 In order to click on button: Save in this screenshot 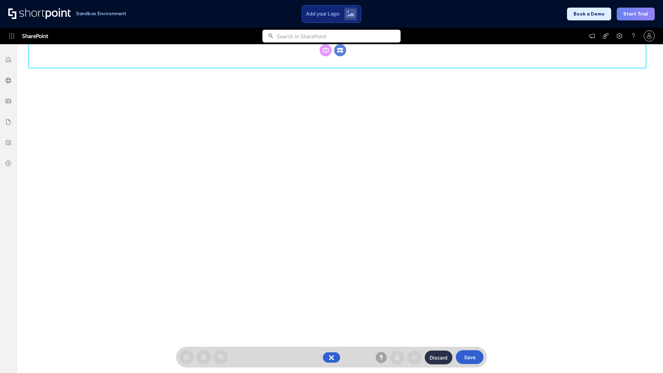, I will do `click(470, 357)`.